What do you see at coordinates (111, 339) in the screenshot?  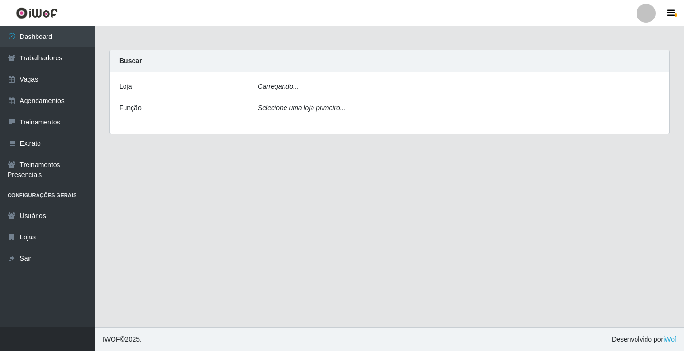 I see `span: IWOF` at bounding box center [111, 339].